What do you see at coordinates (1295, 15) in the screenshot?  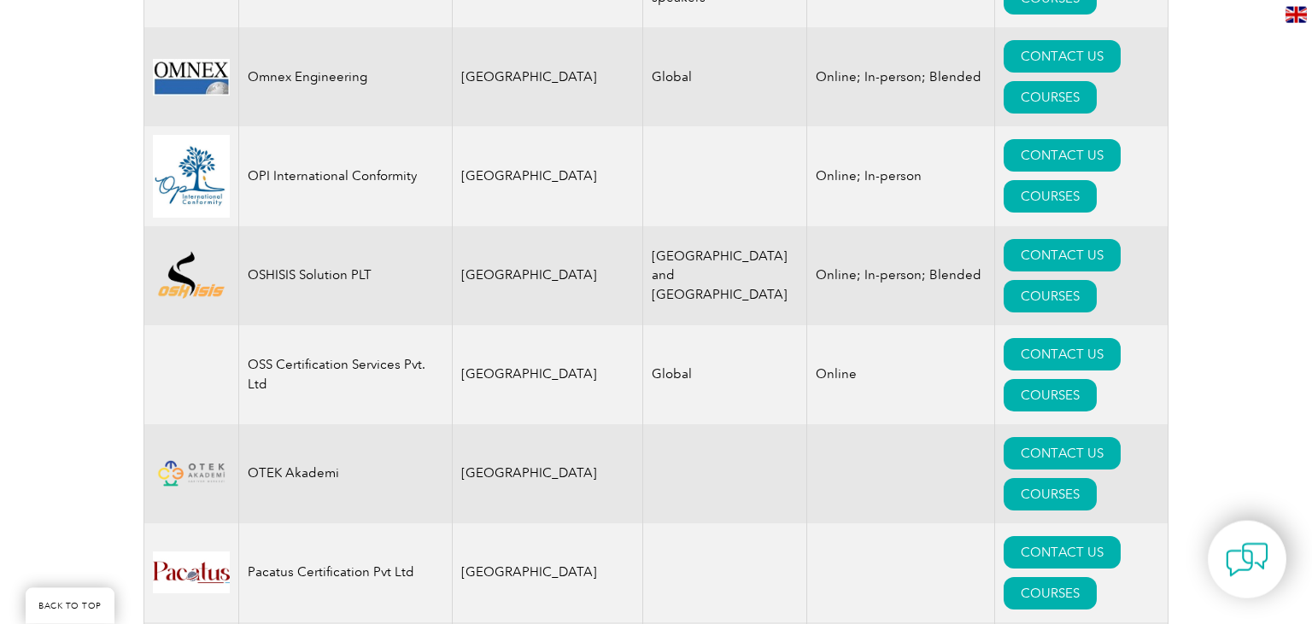 I see `img: en` at bounding box center [1295, 15].